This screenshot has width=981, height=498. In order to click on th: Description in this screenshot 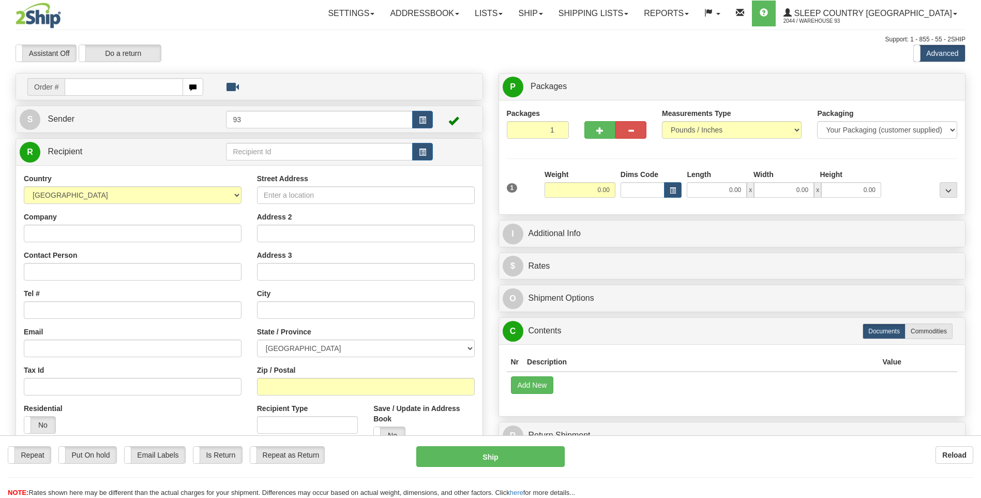, I will do `click(701, 362)`.